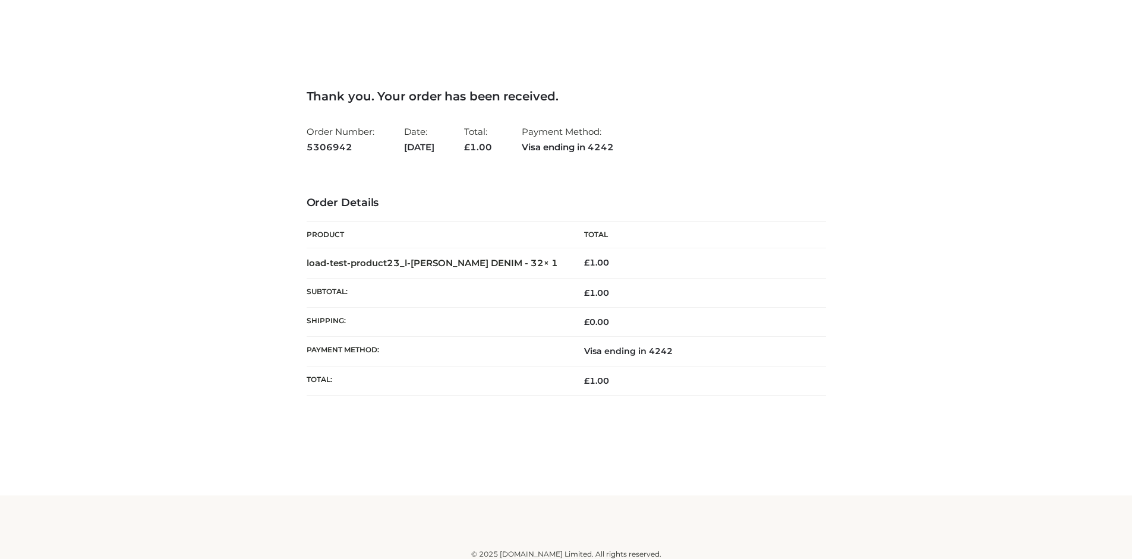 Image resolution: width=1132 pixels, height=559 pixels. Describe the element at coordinates (341, 139) in the screenshot. I see `li: Order Number:` at that location.